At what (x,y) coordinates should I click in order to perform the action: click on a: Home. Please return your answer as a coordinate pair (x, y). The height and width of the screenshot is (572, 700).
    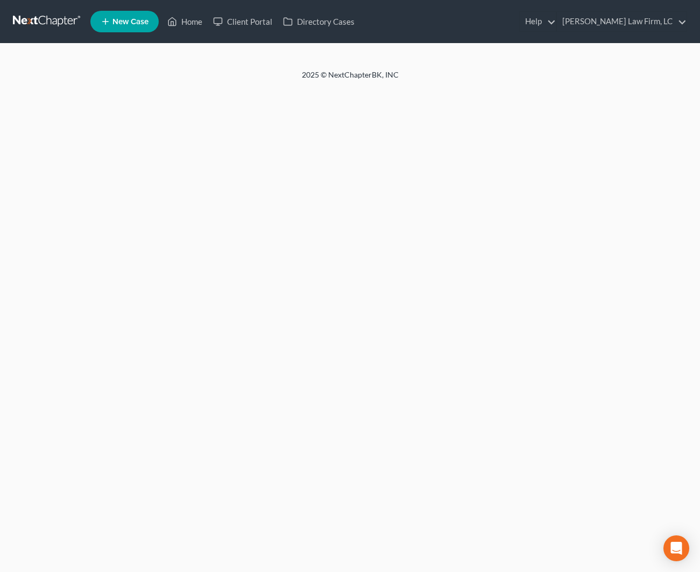
    Looking at the image, I should click on (185, 22).